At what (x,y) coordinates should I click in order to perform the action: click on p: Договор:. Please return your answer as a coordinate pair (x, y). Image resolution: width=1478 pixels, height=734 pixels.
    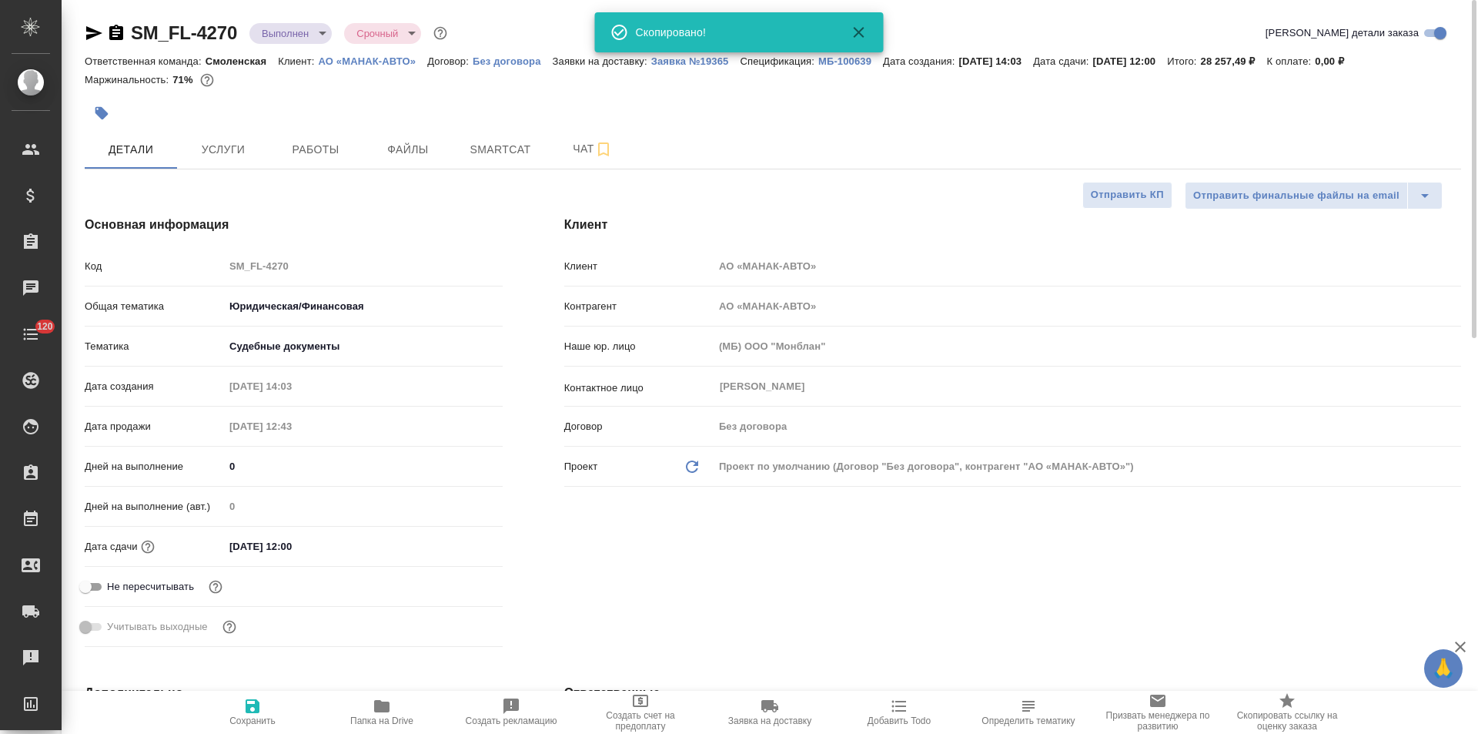
    Looking at the image, I should click on (450, 61).